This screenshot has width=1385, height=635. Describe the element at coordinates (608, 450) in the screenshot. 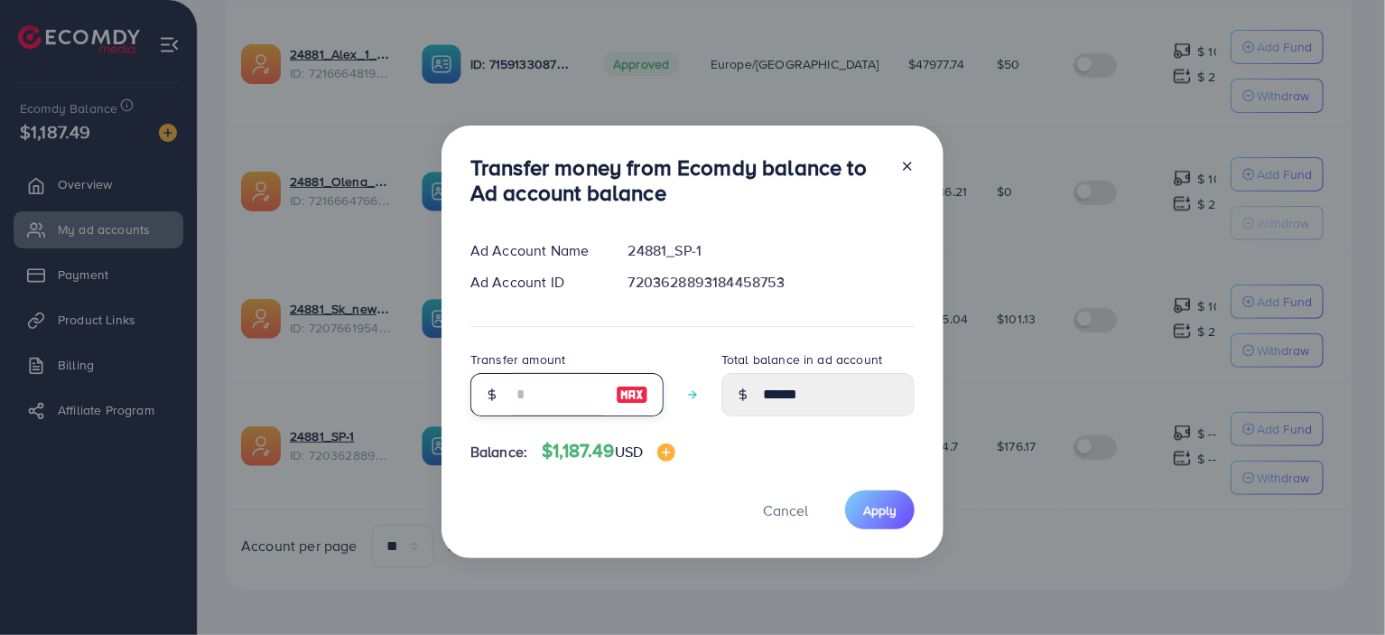

I see `h4: $1,187.49` at that location.